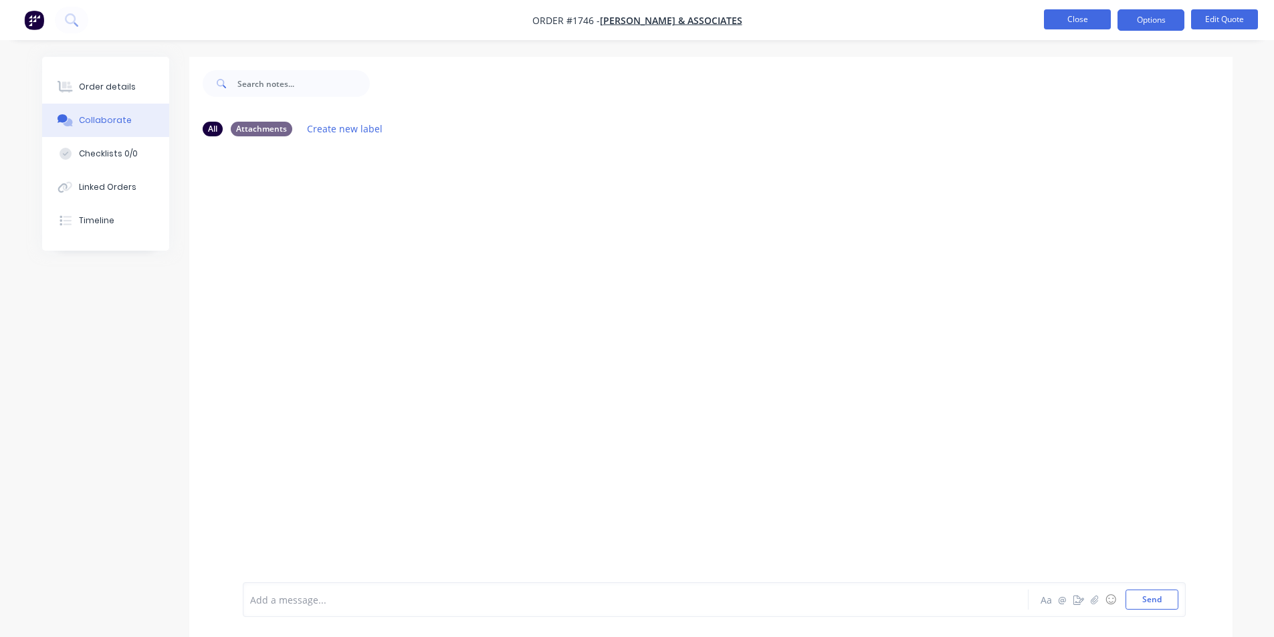  I want to click on div: All, so click(213, 129).